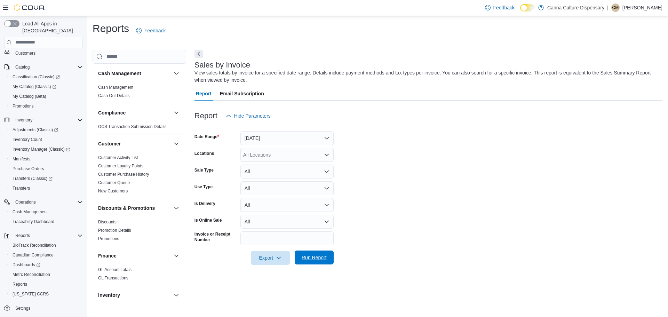 The height and width of the screenshot is (317, 668). What do you see at coordinates (30, 8) in the screenshot?
I see `img: Cova` at bounding box center [30, 8].